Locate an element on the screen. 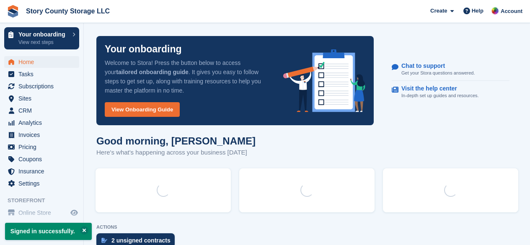 The height and width of the screenshot is (245, 530). p: Chat to support is located at coordinates (435, 66).